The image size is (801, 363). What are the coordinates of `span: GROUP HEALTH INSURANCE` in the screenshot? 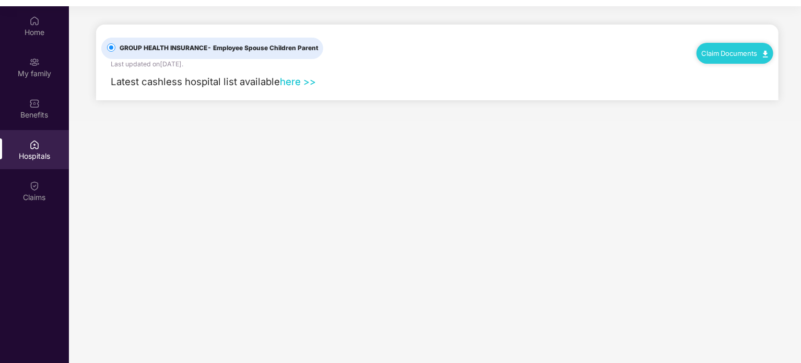 It's located at (219, 48).